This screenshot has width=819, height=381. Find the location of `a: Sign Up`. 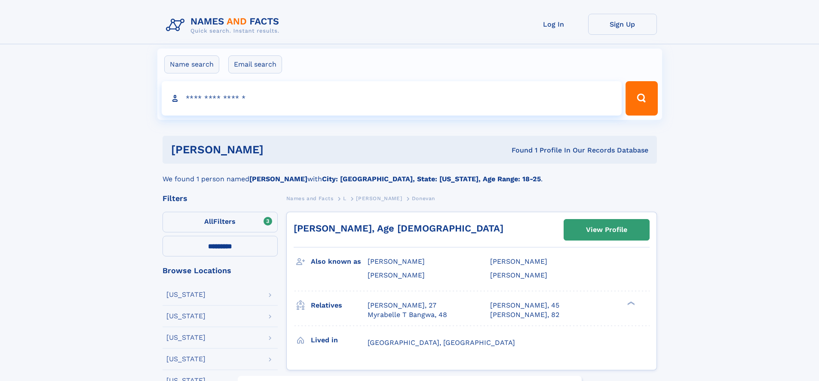

a: Sign Up is located at coordinates (622, 24).